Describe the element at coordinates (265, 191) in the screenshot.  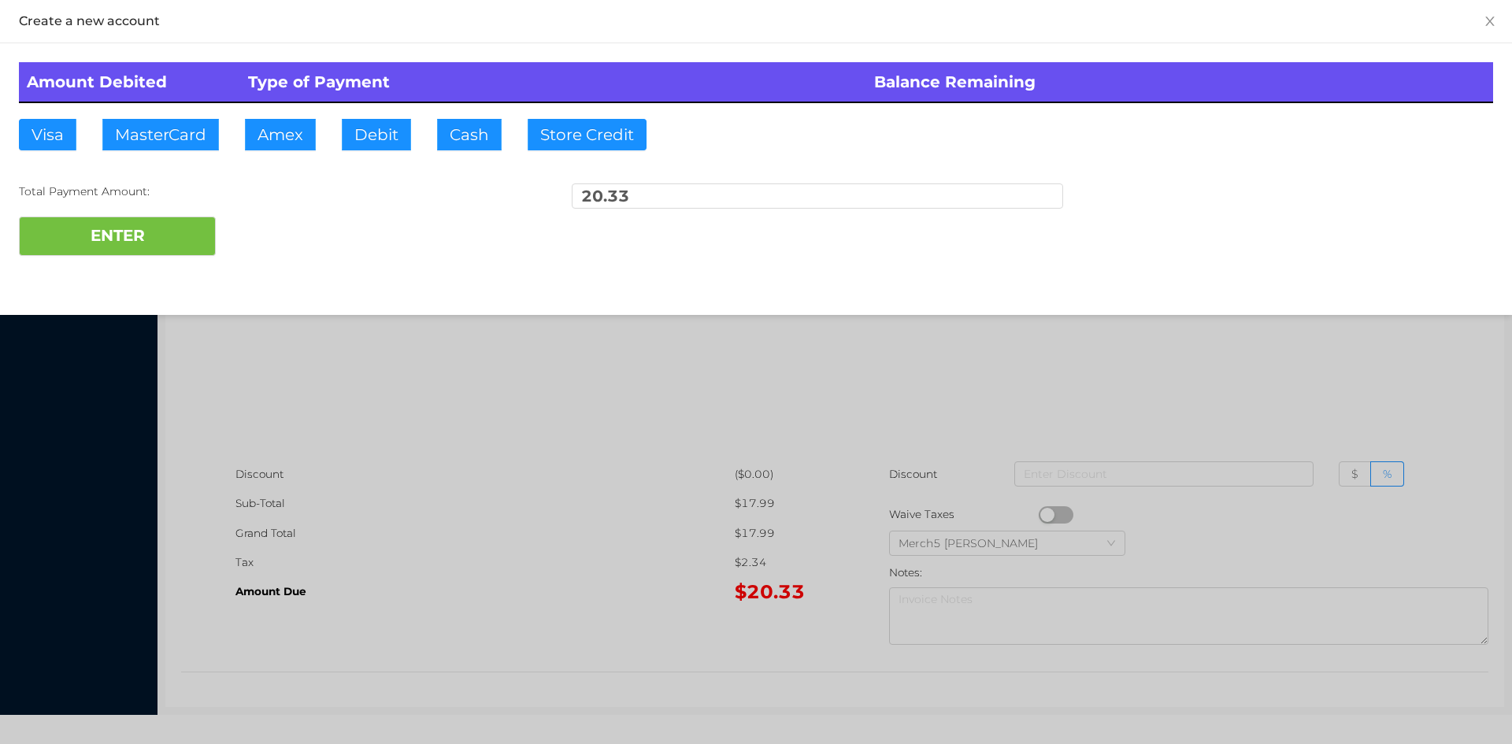
I see `div: Total Payment Amount:` at that location.